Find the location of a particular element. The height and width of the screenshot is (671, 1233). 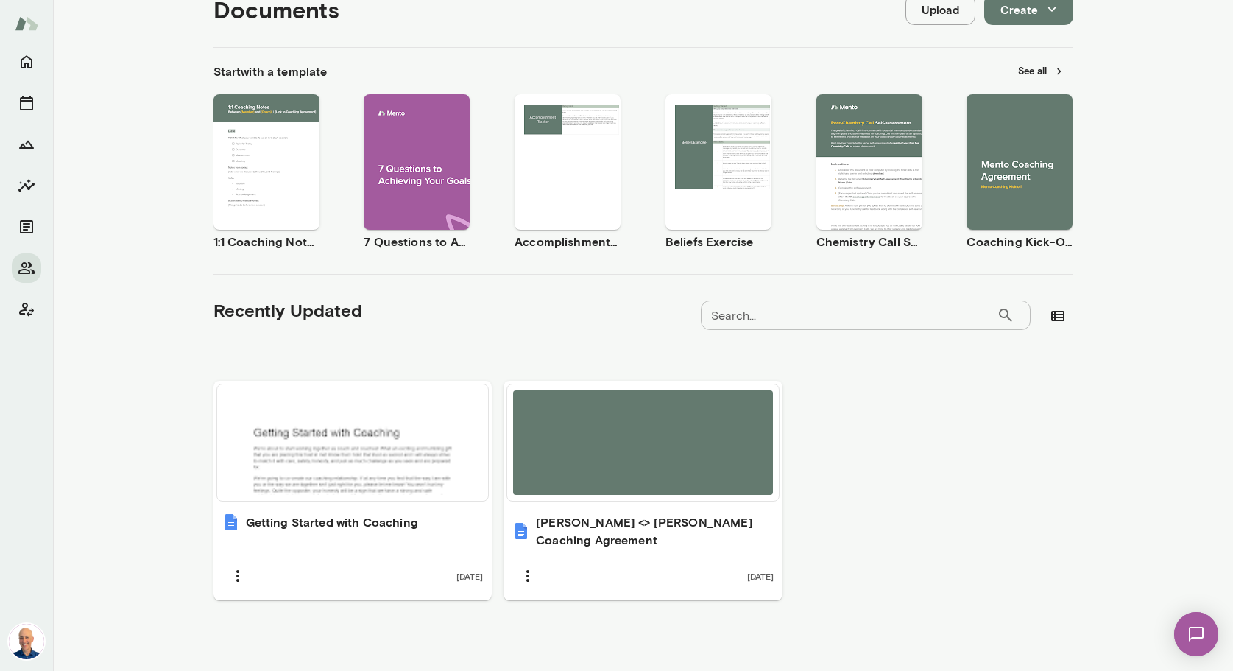

button: Documents is located at coordinates (26, 227).